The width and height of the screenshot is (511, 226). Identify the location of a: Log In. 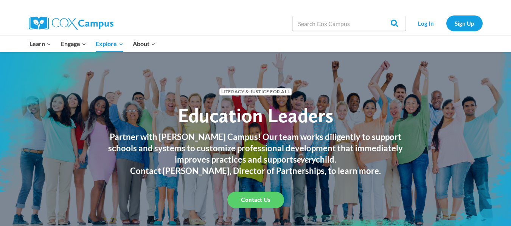
(426, 23).